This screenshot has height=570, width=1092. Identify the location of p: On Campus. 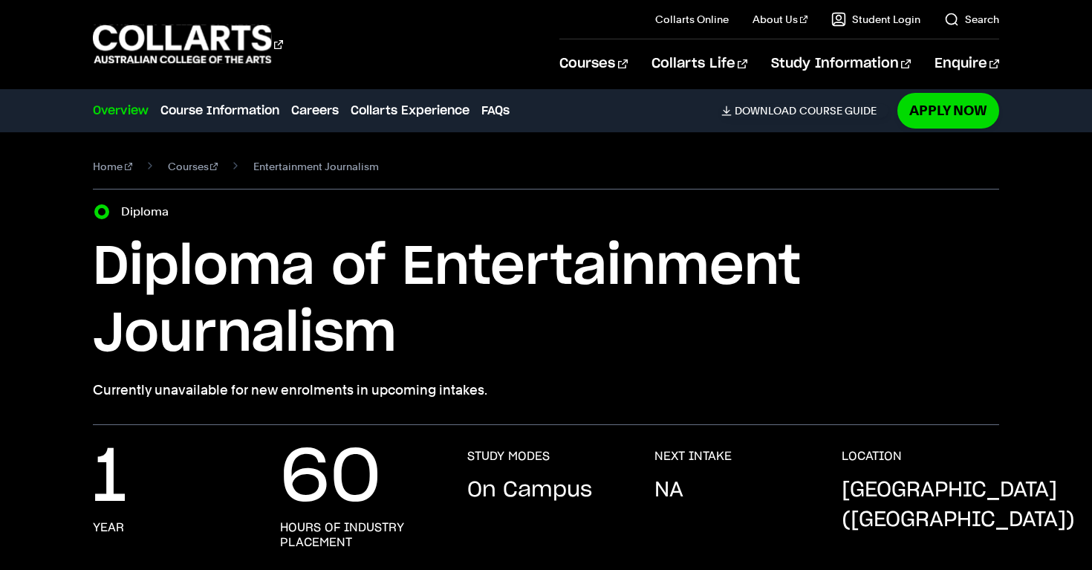
(530, 490).